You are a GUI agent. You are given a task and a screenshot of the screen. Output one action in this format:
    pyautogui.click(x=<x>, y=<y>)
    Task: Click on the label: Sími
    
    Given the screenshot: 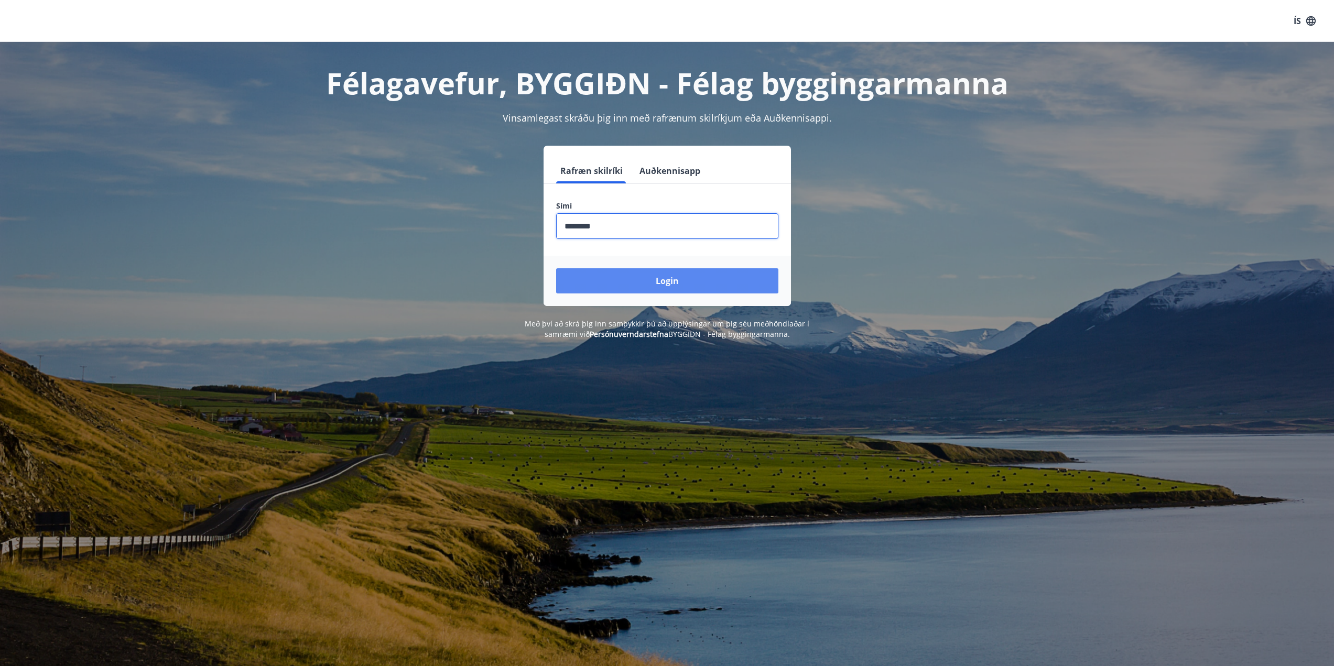 What is the action you would take?
    pyautogui.click(x=667, y=206)
    